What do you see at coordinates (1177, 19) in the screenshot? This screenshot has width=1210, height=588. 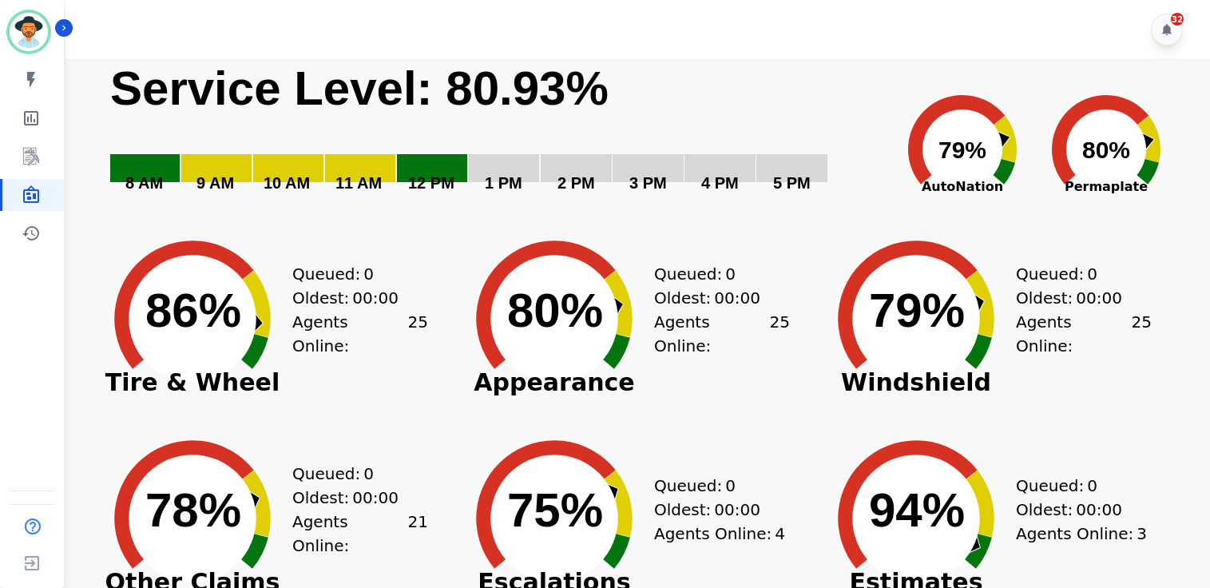 I see `div: 32` at bounding box center [1177, 19].